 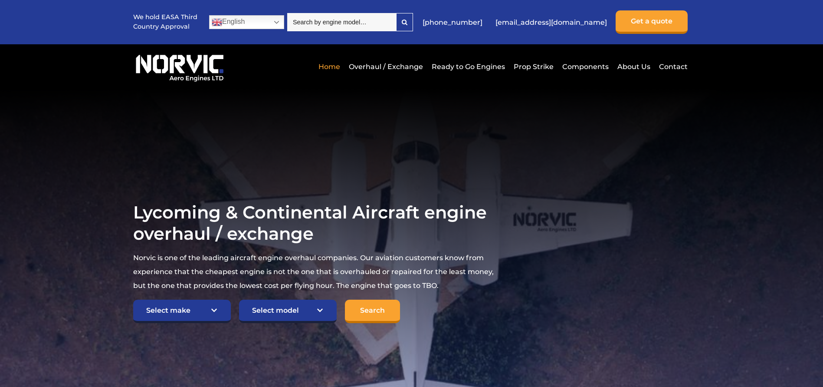 What do you see at coordinates (672, 66) in the screenshot?
I see `a: Contact` at bounding box center [672, 66].